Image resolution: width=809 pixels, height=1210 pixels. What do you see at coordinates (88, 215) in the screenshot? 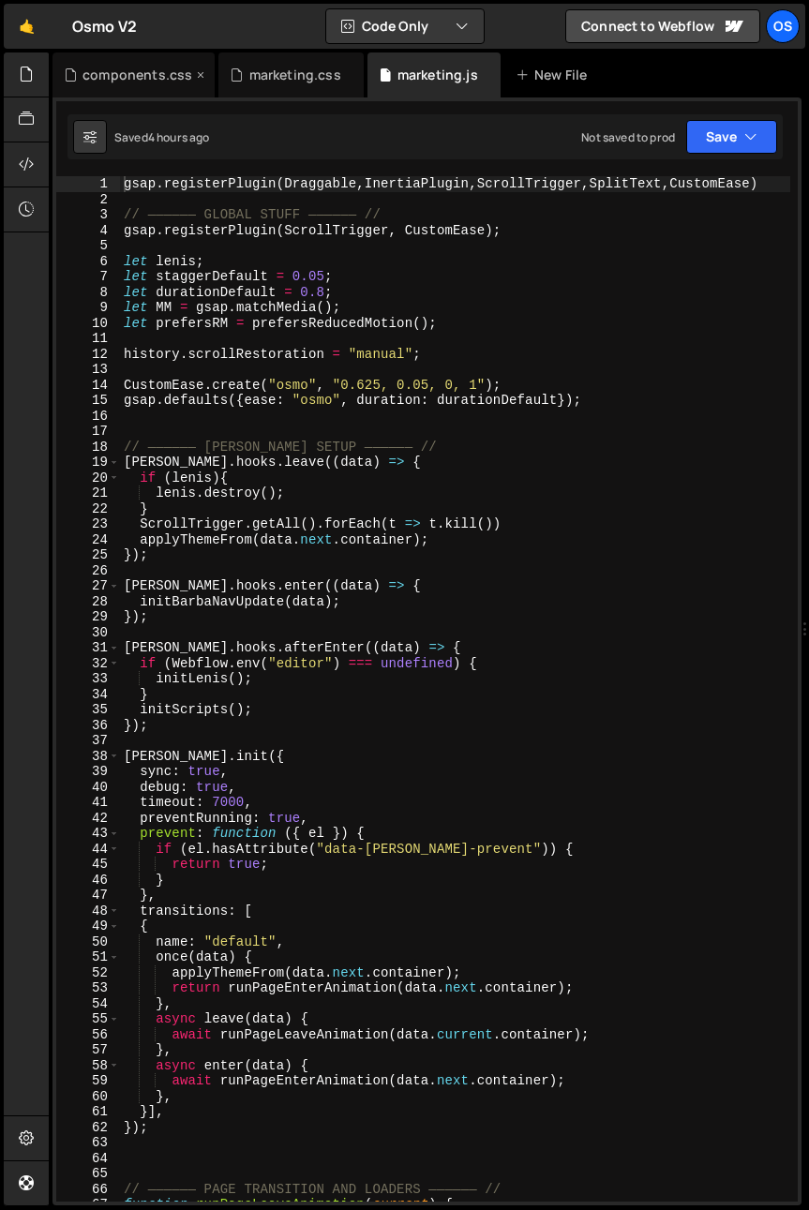
I see `div: 3` at bounding box center [88, 215].